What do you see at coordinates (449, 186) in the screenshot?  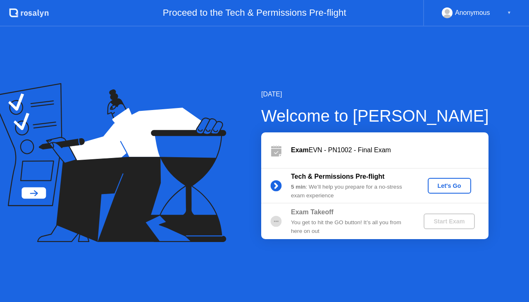 I see `div: Let's Go` at bounding box center [449, 186].